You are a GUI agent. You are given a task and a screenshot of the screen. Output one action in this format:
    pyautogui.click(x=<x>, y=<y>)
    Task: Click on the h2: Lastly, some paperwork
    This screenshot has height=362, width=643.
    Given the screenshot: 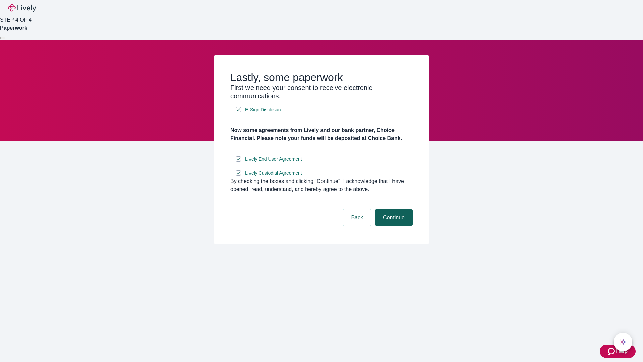 What is the action you would take?
    pyautogui.click(x=322, y=77)
    